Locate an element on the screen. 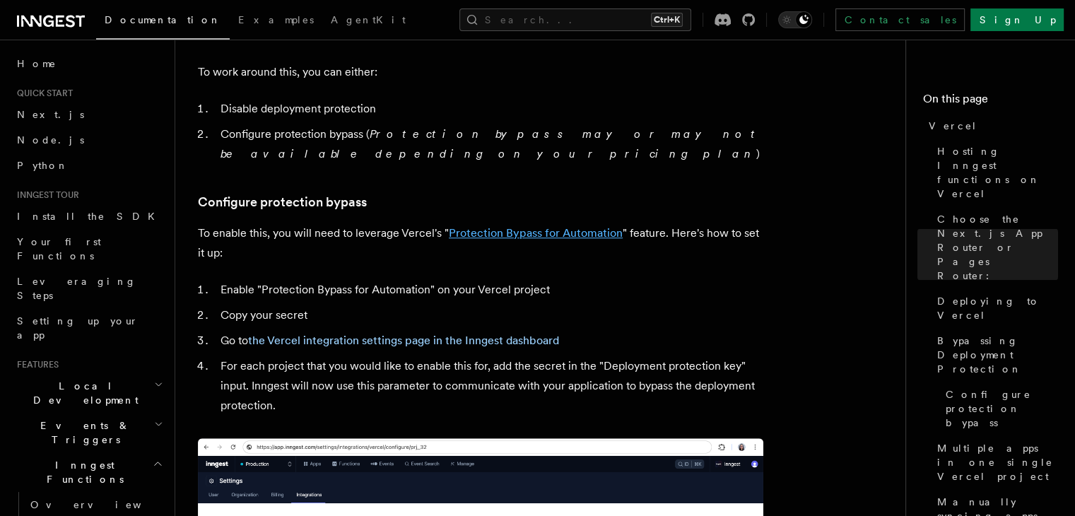 This screenshot has height=516, width=1075. li: Enable "Protection Bypass for Automation" on your Vercel project is located at coordinates (490, 290).